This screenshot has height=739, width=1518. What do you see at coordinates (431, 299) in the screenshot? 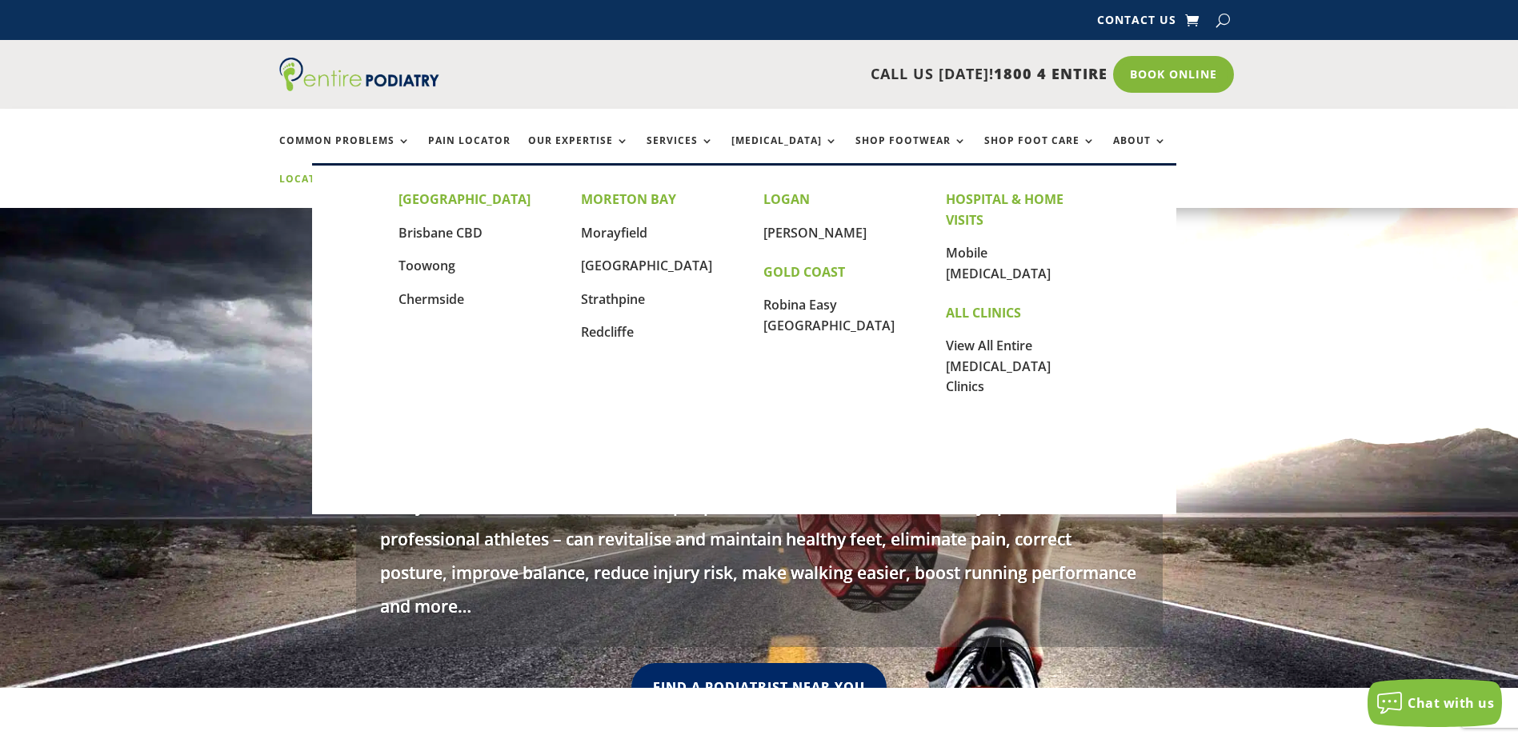
I see `a: Chermside` at bounding box center [431, 299].